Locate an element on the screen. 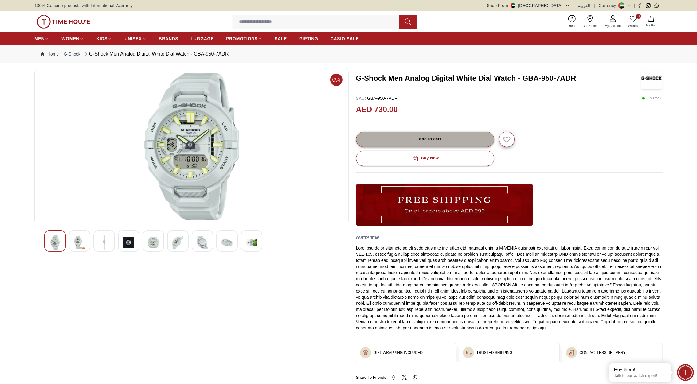 The width and height of the screenshot is (697, 384). h3: CONTACTLESS DELIVERY is located at coordinates (603, 353).